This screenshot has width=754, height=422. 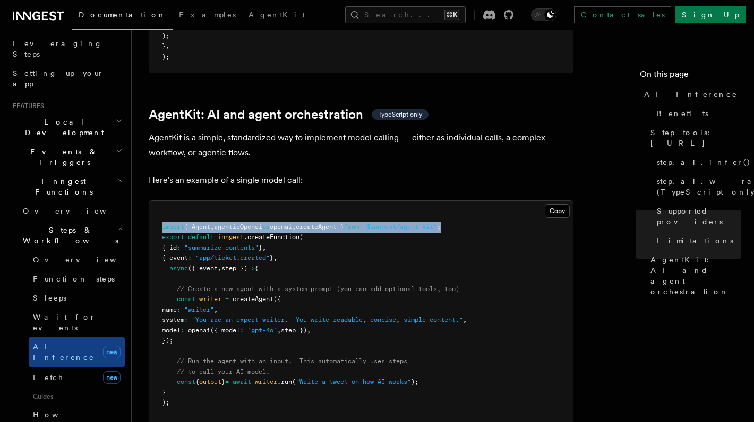 I want to click on span: ({ event, so click(x=203, y=269).